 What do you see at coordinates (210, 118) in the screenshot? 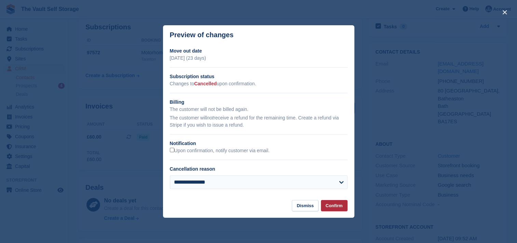
I see `em: not` at bounding box center [210, 118].